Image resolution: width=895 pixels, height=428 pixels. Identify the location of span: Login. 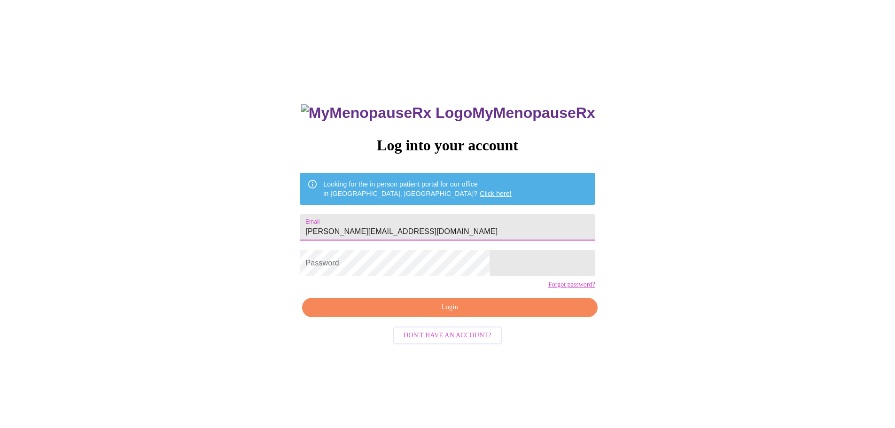
(450, 307).